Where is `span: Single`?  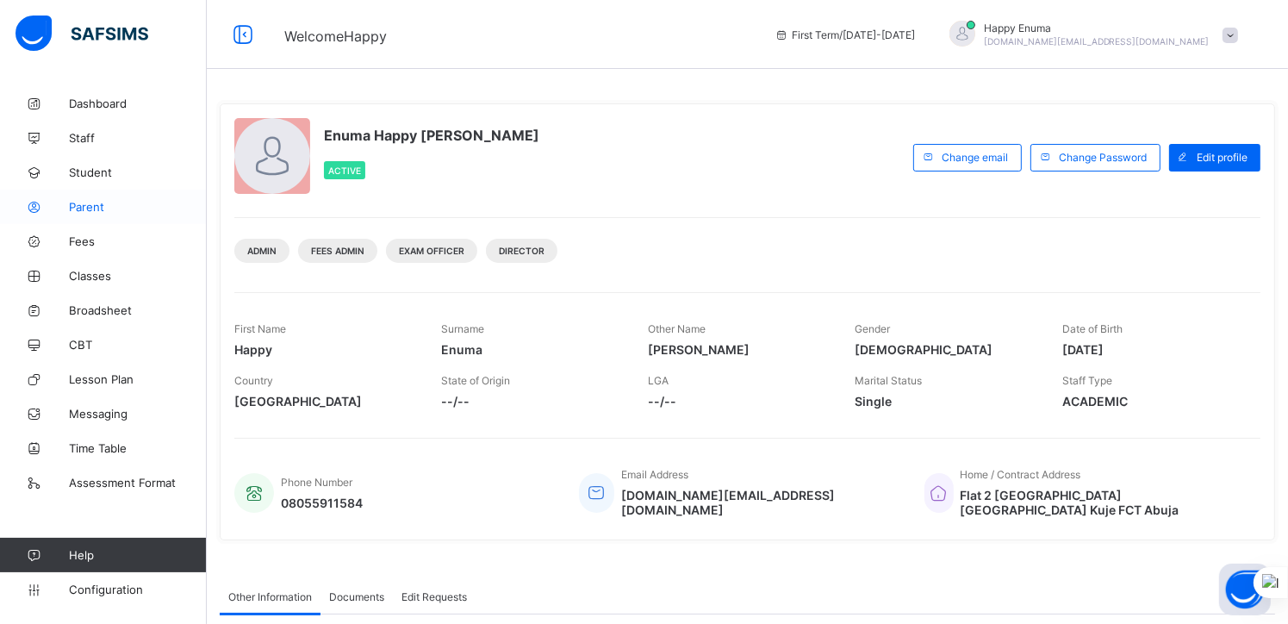
span: Single is located at coordinates (946, 401).